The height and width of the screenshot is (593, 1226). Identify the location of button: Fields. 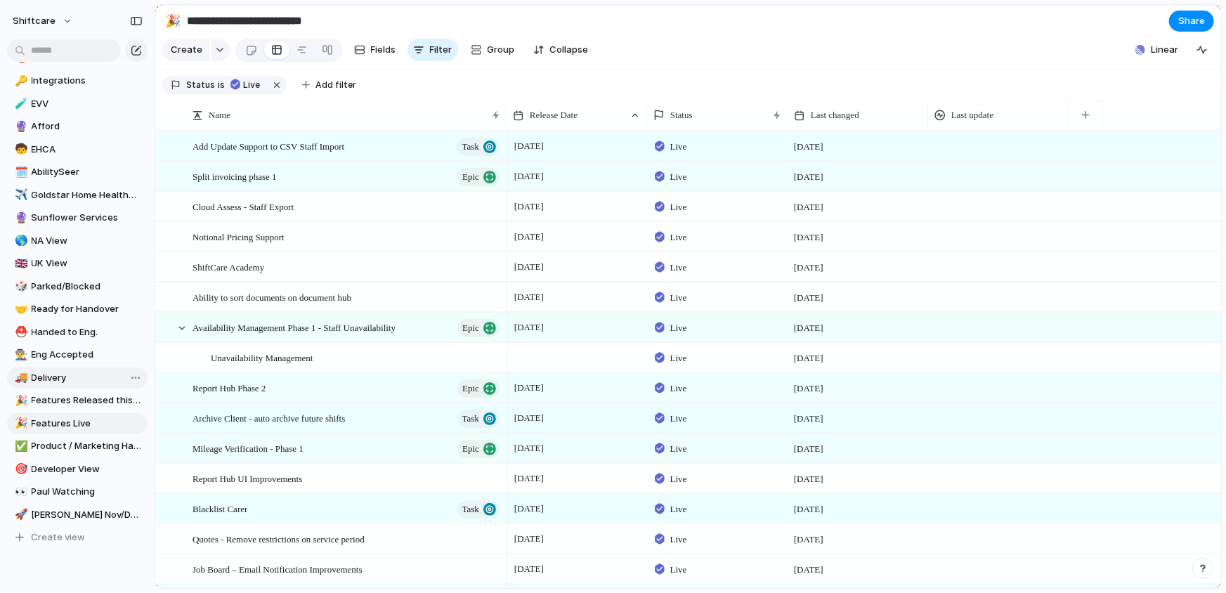
(375, 50).